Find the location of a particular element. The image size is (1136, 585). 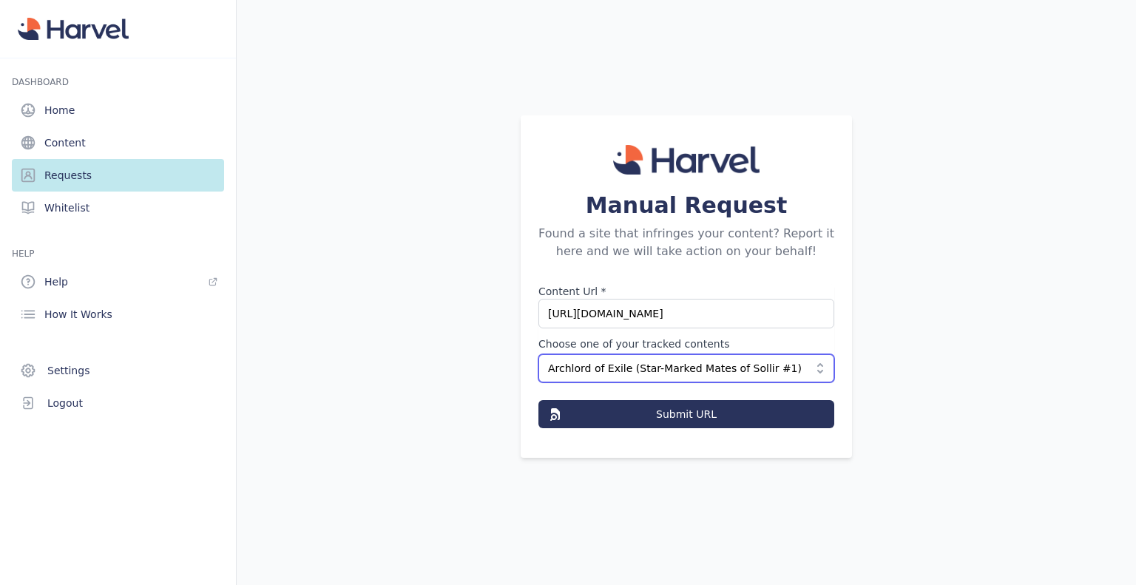

button: Archlord of Exile (Star-Marked Mates of Sollir #1) is located at coordinates (686, 368).